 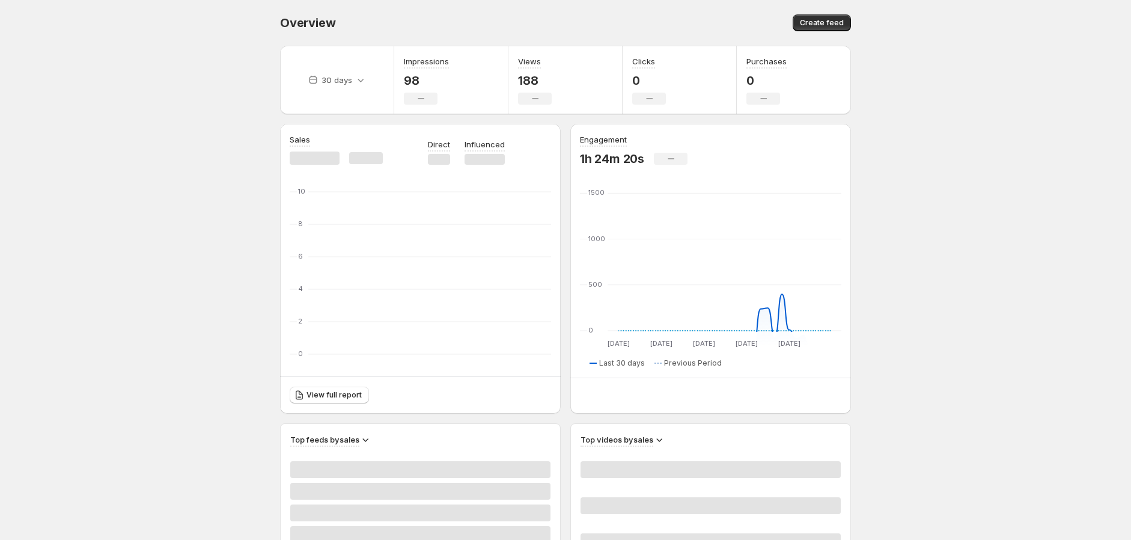 I want to click on a: View full report, so click(x=329, y=395).